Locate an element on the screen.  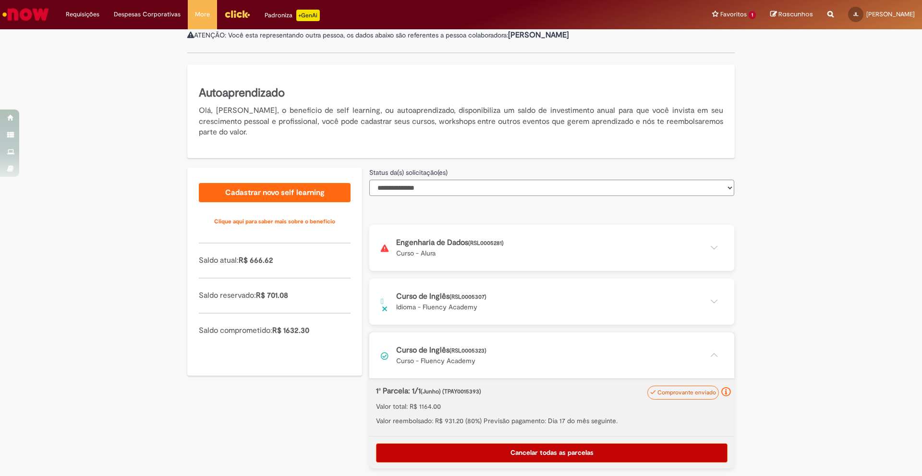
div: Padroniza is located at coordinates (292, 15).